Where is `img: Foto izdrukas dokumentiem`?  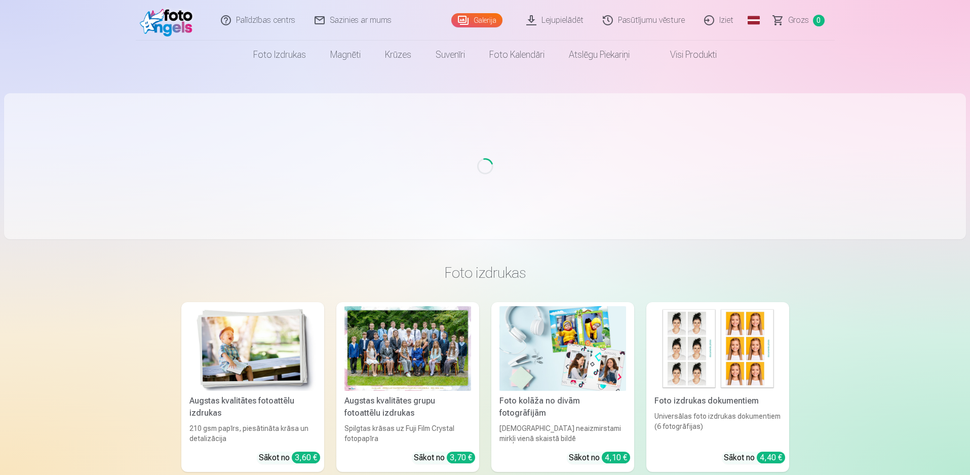 img: Foto izdrukas dokumentiem is located at coordinates (718, 348).